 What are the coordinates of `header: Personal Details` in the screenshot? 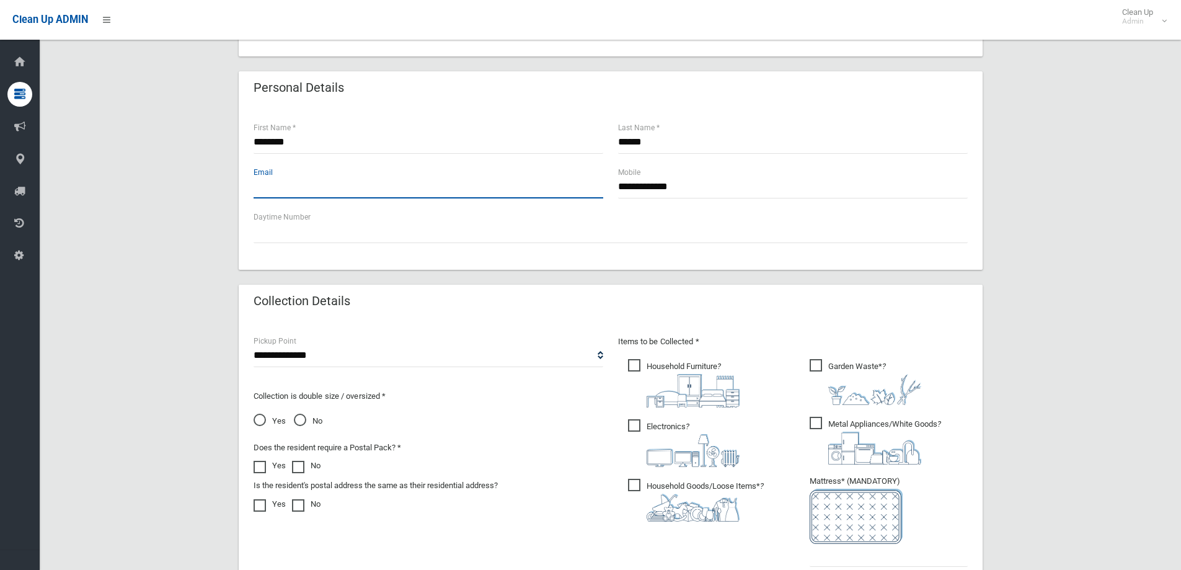 It's located at (299, 87).